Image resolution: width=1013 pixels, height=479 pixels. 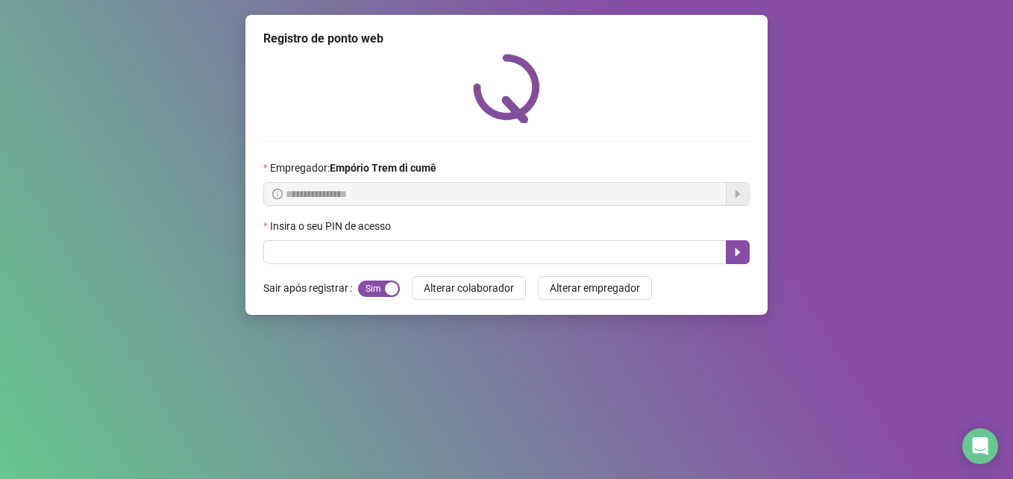 I want to click on button: Alterar colaborador, so click(x=469, y=288).